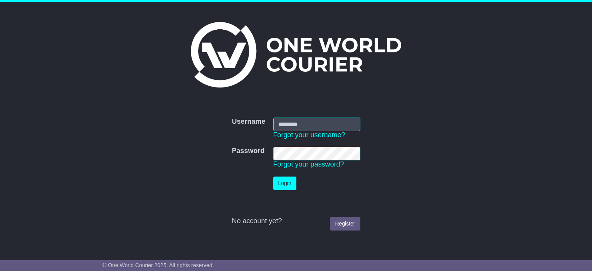  Describe the element at coordinates (248, 122) in the screenshot. I see `label: Username` at that location.